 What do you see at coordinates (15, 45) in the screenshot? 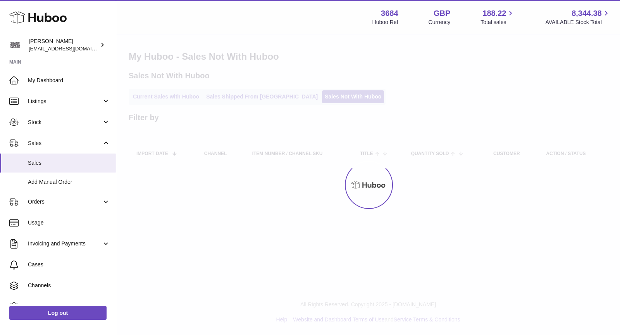
I see `img: theinternationalventure@gmail.com` at bounding box center [15, 45].